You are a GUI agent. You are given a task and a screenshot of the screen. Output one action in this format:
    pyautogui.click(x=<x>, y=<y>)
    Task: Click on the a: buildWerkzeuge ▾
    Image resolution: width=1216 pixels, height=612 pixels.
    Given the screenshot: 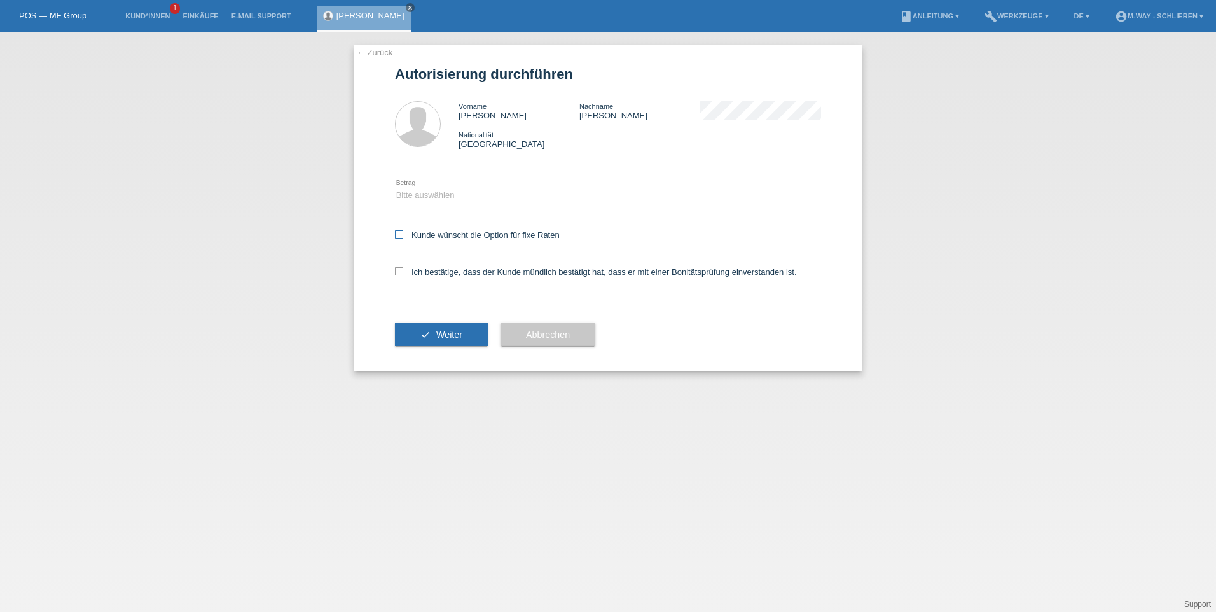 What is the action you would take?
    pyautogui.click(x=1017, y=16)
    